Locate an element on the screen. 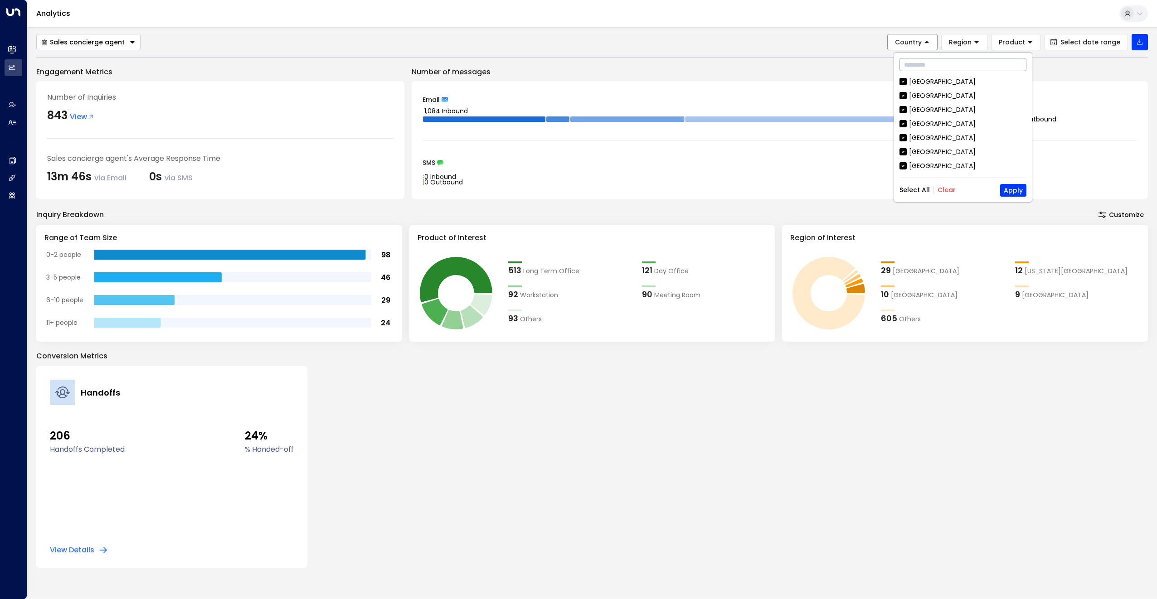 The image size is (1157, 599). span: Day Office is located at coordinates (671, 271).